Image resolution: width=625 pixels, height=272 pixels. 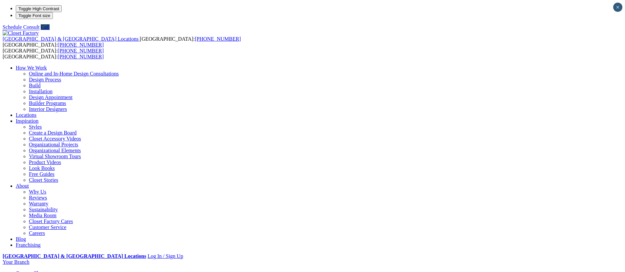 I want to click on a: Franchising, so click(x=28, y=245).